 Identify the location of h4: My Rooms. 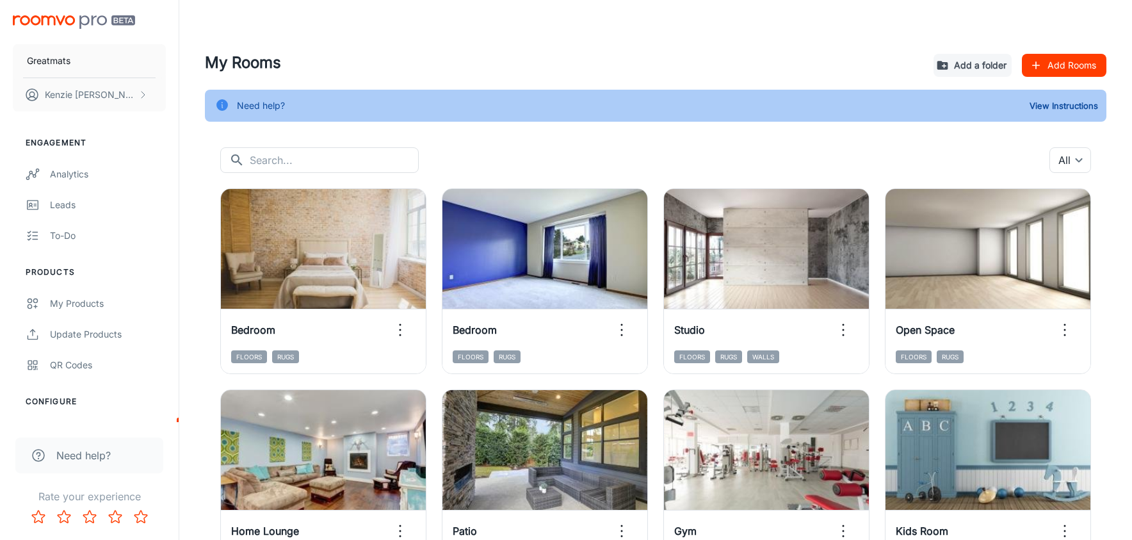
(564, 63).